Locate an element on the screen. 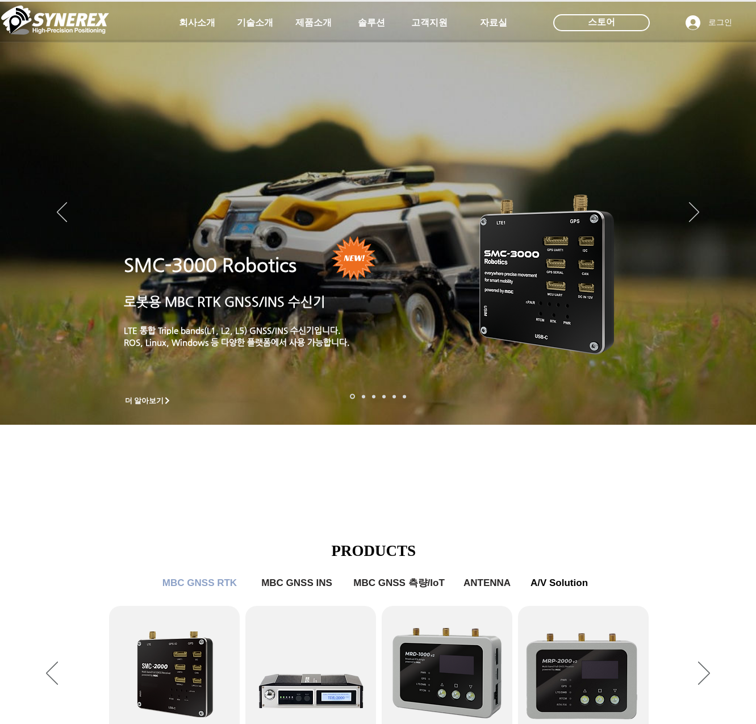 Image resolution: width=756 pixels, height=724 pixels. a: 제품소개 is located at coordinates (314, 23).